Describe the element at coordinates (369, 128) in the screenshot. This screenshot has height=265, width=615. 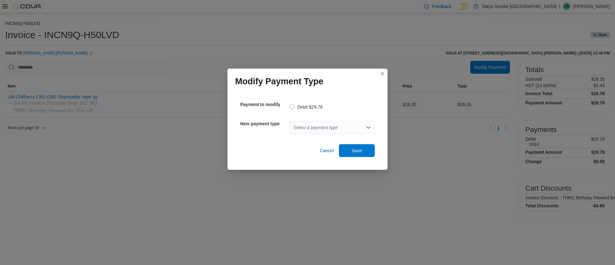
I see `button: Open list of options` at that location.